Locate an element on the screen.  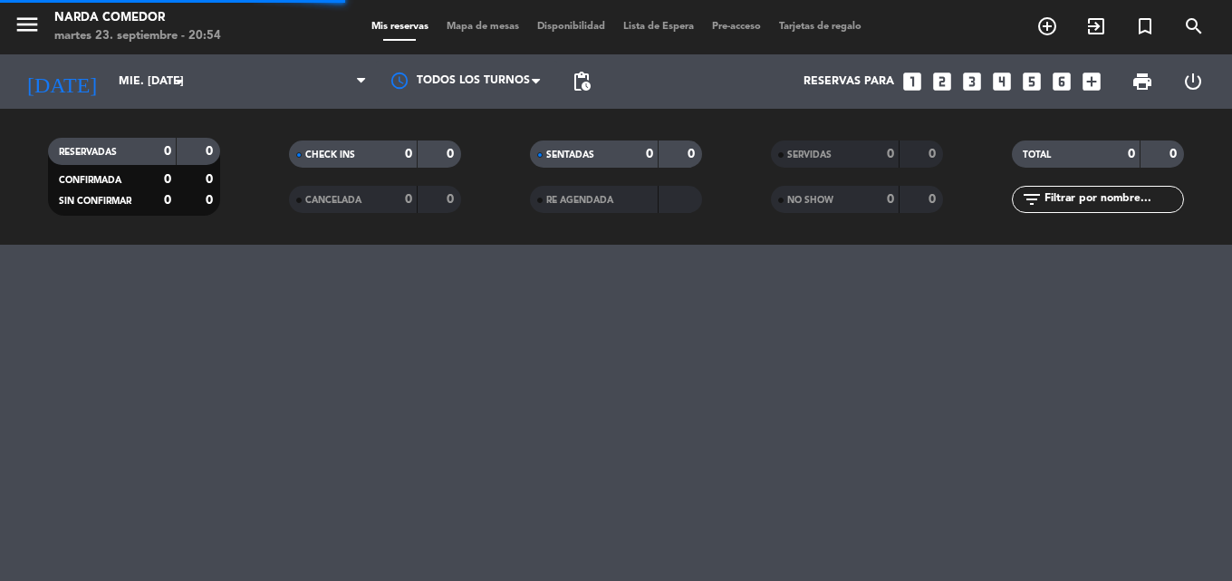
i: exit_to_app is located at coordinates (1097, 26).